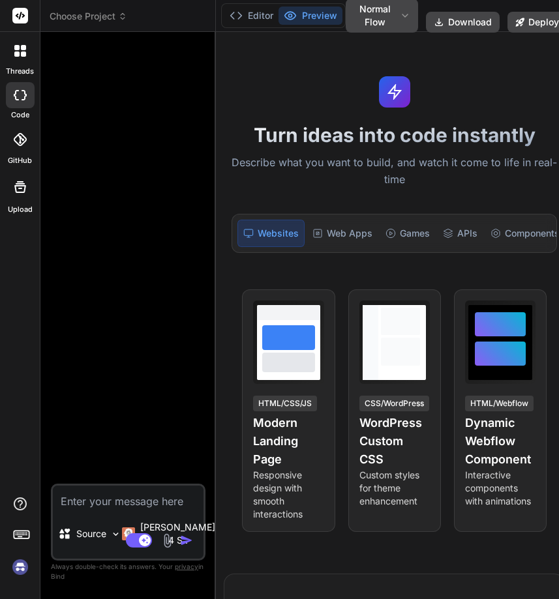  Describe the element at coordinates (499, 403) in the screenshot. I see `div: HTML/Webflow` at that location.